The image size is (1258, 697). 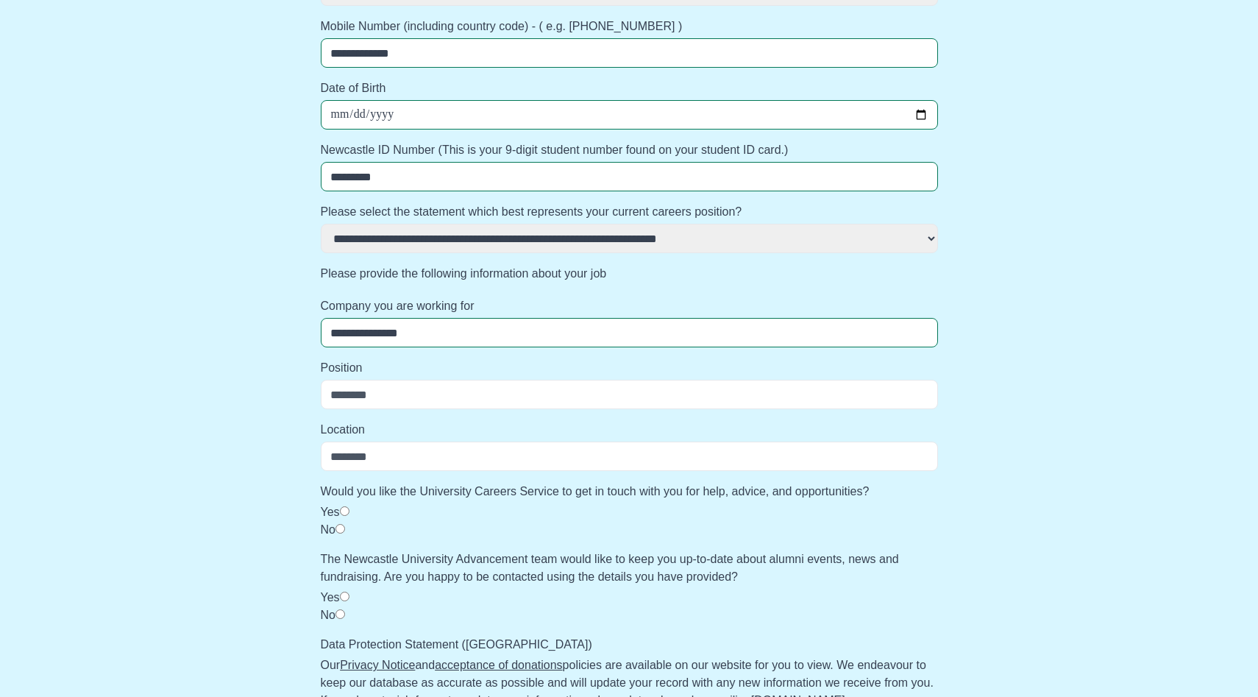 I want to click on label: Position, so click(x=629, y=368).